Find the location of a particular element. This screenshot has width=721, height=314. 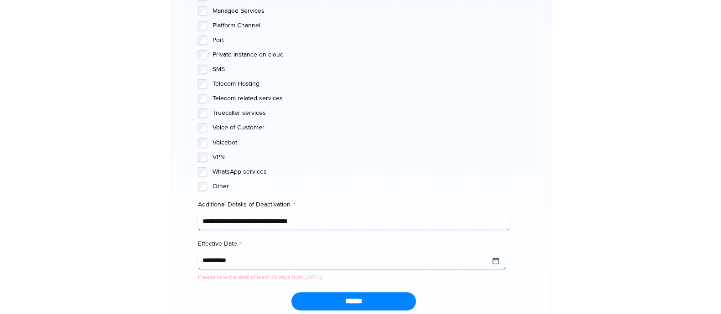

label: Truecaller services is located at coordinates (361, 113).